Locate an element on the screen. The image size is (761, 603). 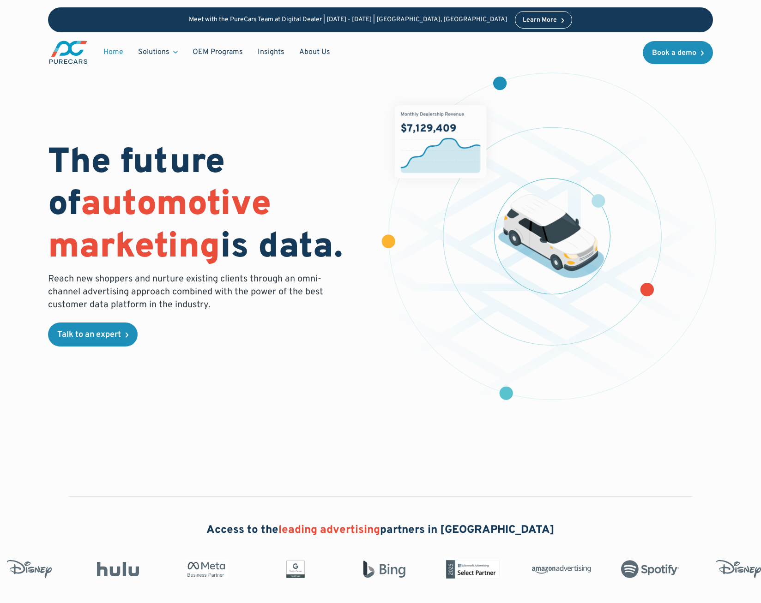
p: Reach new shoppers and nurture existing clients through an omni-channel advertising approach comb... is located at coordinates (188, 292).